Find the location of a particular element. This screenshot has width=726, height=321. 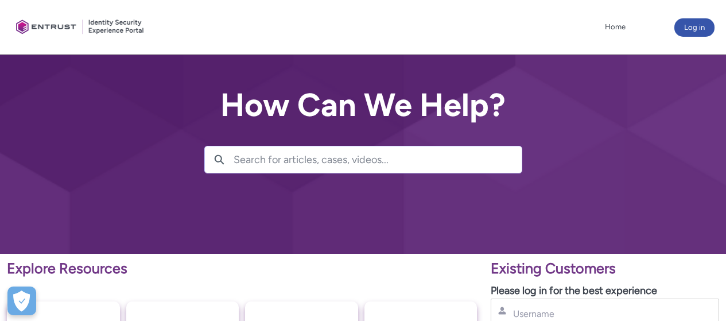

button: Open Preferences is located at coordinates (22, 301).